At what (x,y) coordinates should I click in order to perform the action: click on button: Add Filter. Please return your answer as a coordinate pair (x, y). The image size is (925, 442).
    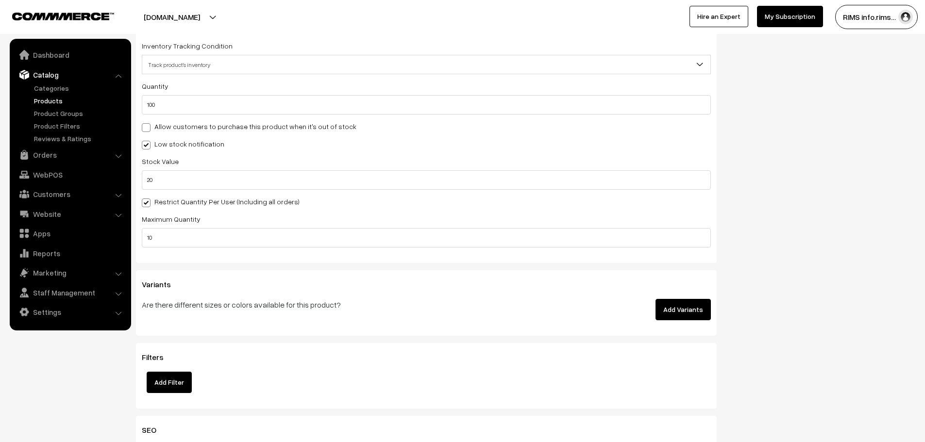
    Looking at the image, I should click on (169, 382).